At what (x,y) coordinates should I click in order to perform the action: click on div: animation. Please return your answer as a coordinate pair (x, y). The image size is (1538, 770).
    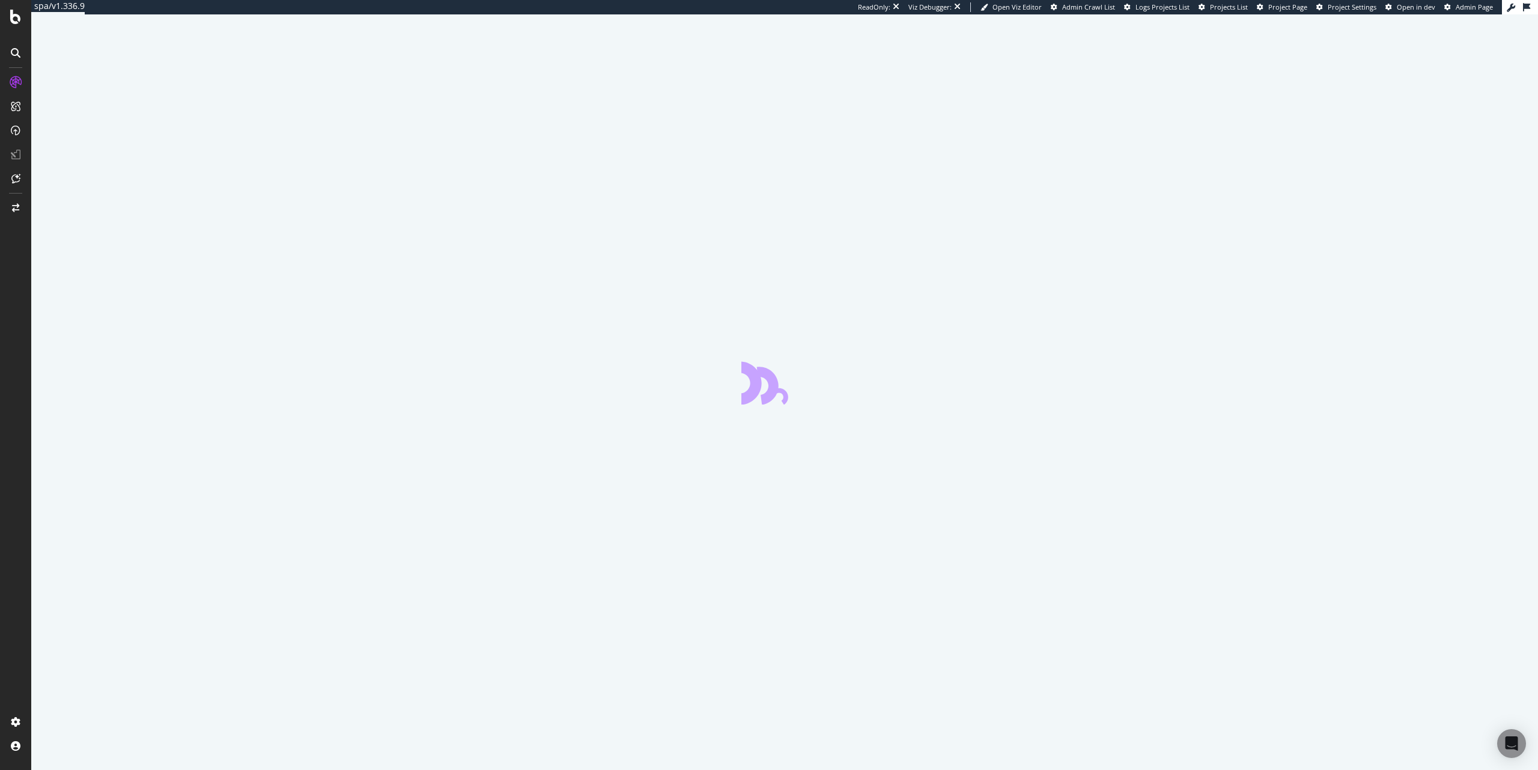
    Looking at the image, I should click on (785, 383).